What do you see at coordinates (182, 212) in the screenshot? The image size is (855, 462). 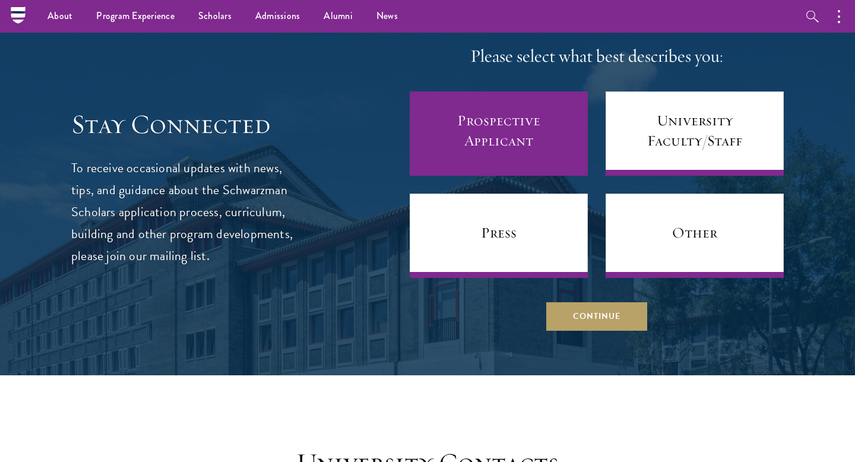 I see `p: To receive occasional updates with news, tips, and guidance about the Schwarzman Scholars applica...` at bounding box center [182, 212].